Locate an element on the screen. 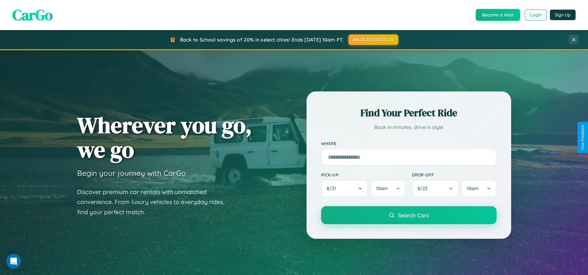 The height and width of the screenshot is (275, 588). span: 8 / 21 is located at coordinates (333, 188).